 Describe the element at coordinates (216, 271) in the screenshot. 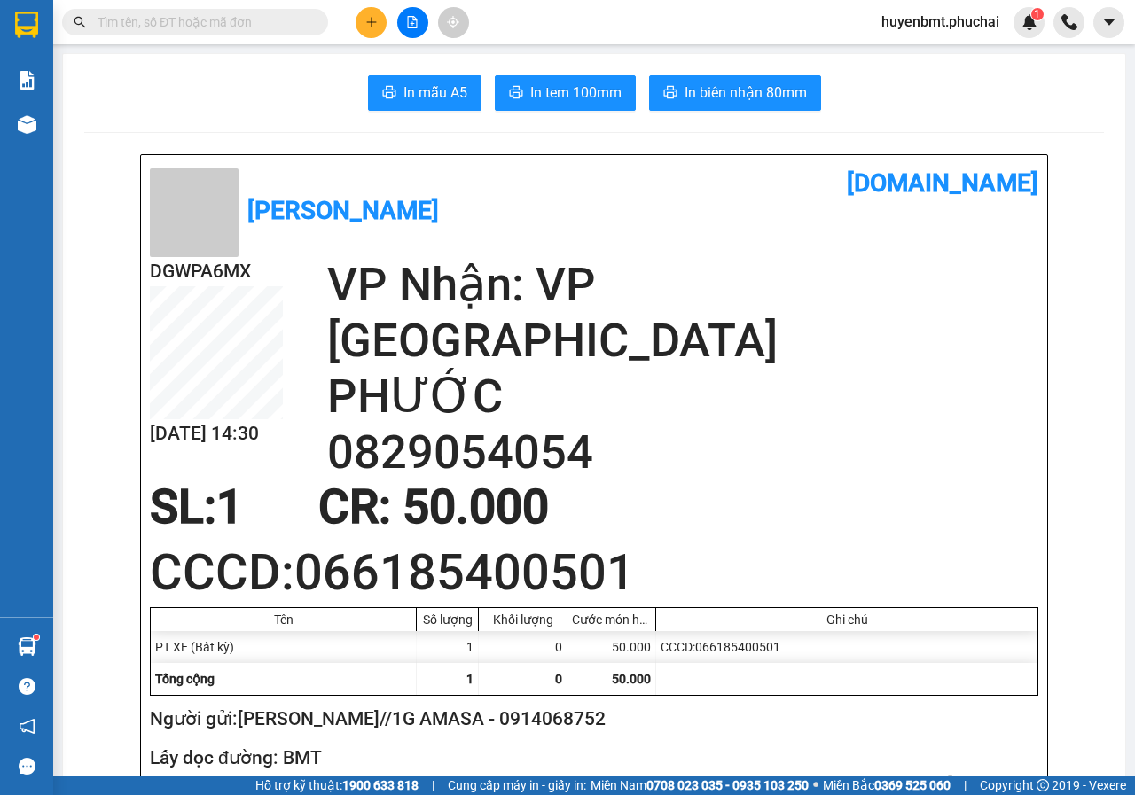

I see `h2: DGWPA6MX` at that location.